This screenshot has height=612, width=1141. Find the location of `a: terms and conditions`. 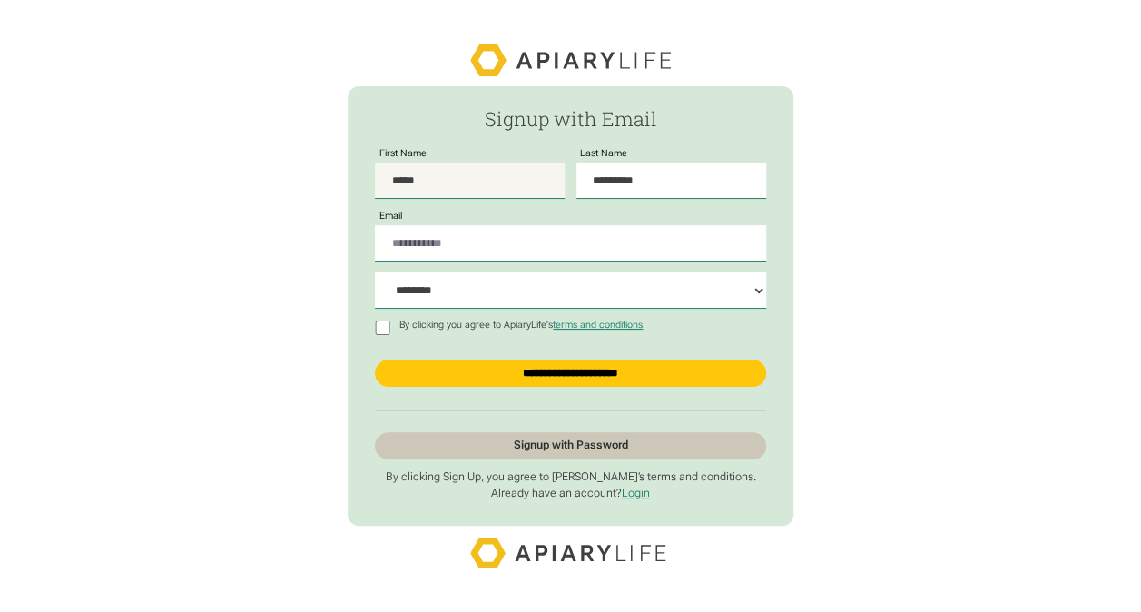

a: terms and conditions is located at coordinates (597, 324).